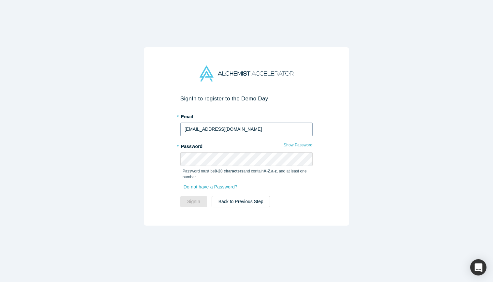 Image resolution: width=493 pixels, height=282 pixels. What do you see at coordinates (213, 187) in the screenshot?
I see `a: Do not have a Password?` at bounding box center [213, 187].